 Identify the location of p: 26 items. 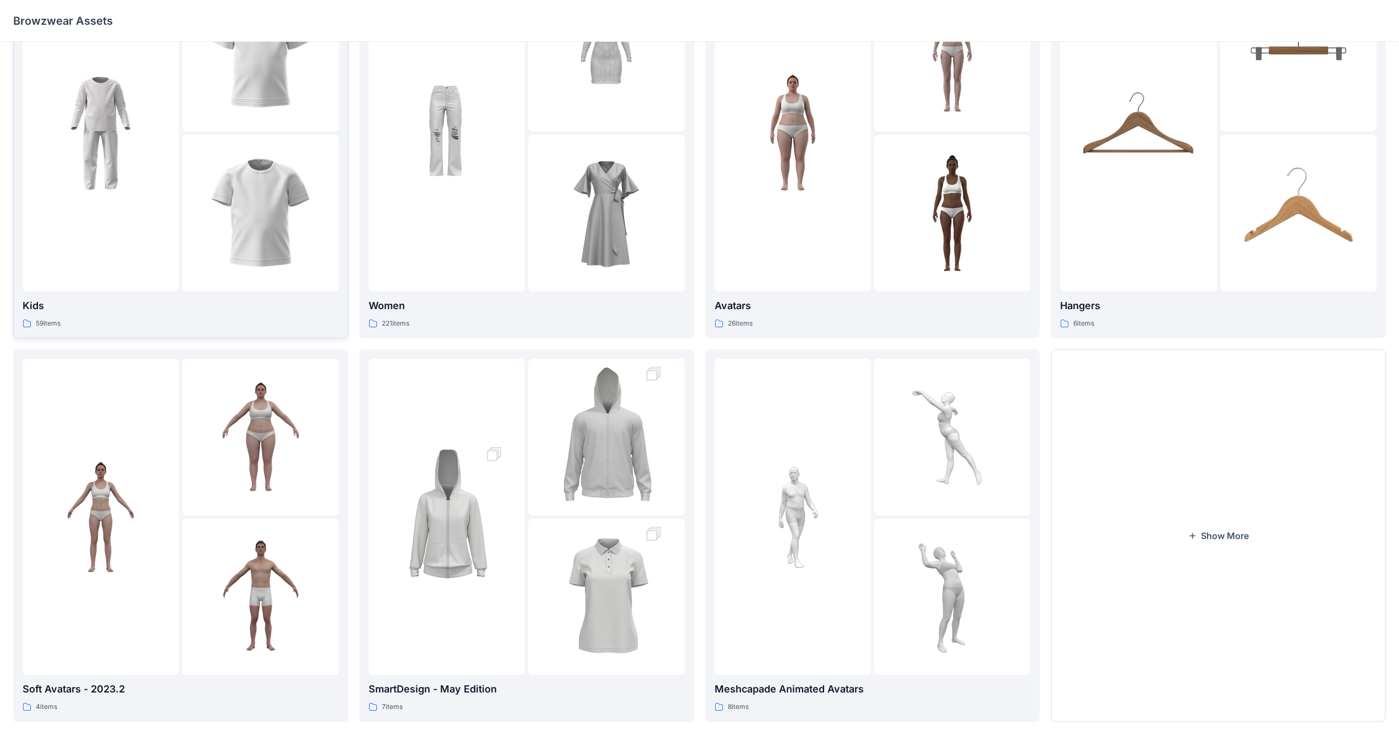
(740, 323).